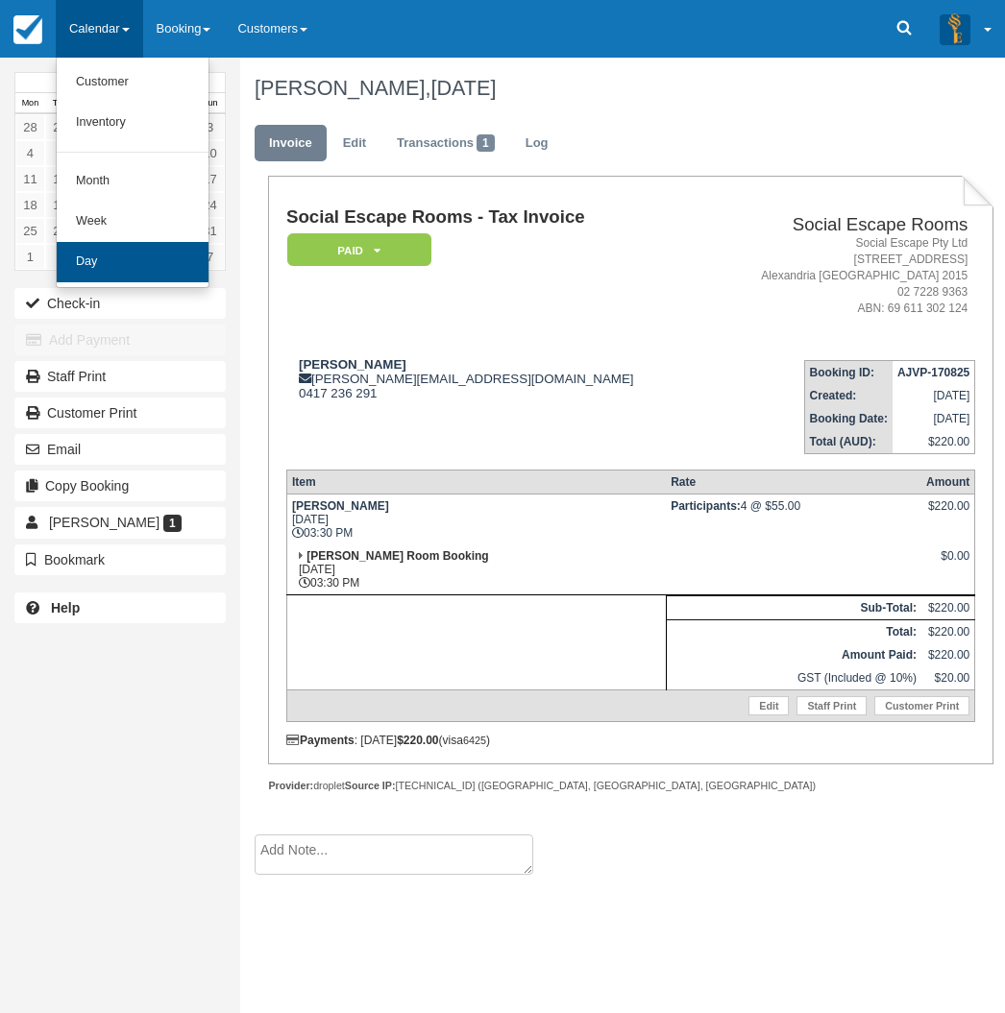 The height and width of the screenshot is (1013, 1005). I want to click on small: 6425, so click(474, 741).